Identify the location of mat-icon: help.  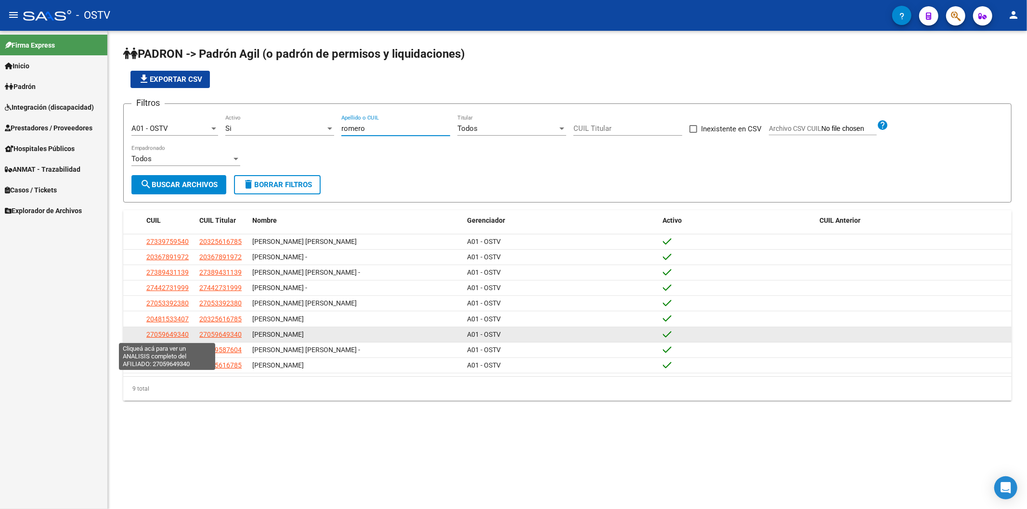
(883, 125).